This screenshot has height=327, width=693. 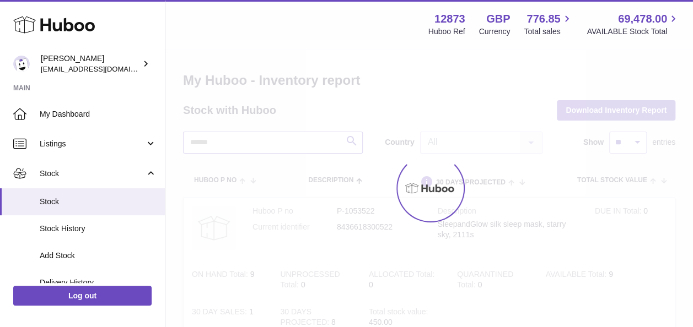 I want to click on strong: 12873, so click(x=450, y=19).